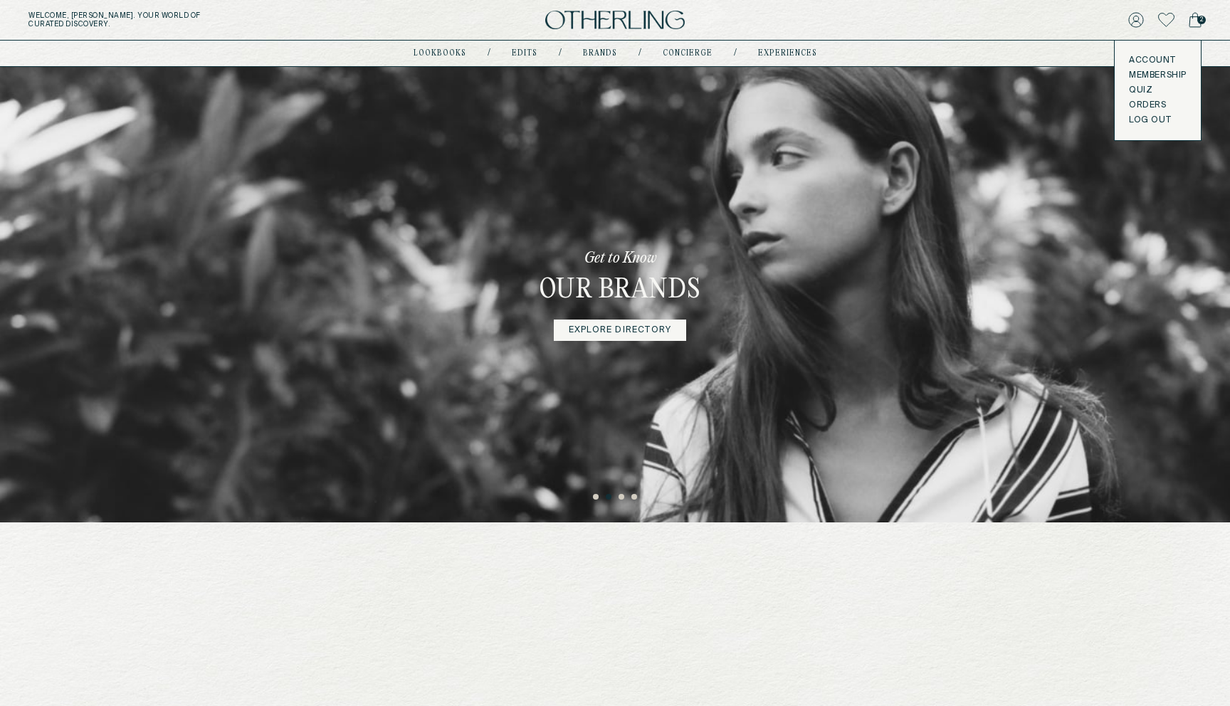 This screenshot has width=1230, height=706. What do you see at coordinates (1158, 61) in the screenshot?
I see `a: Account` at bounding box center [1158, 61].